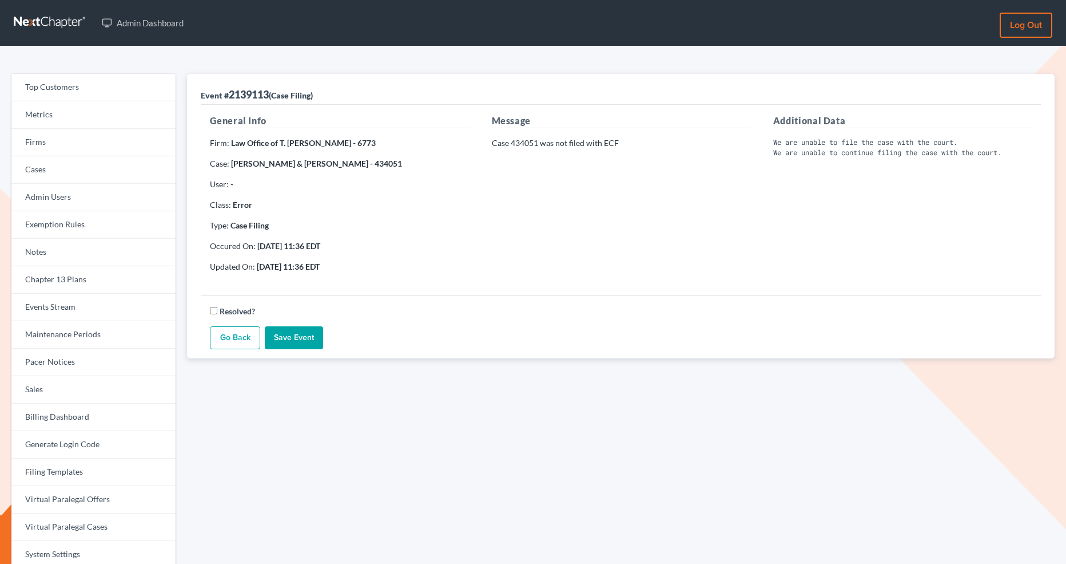  What do you see at coordinates (93, 142) in the screenshot?
I see `a: Firms` at bounding box center [93, 142].